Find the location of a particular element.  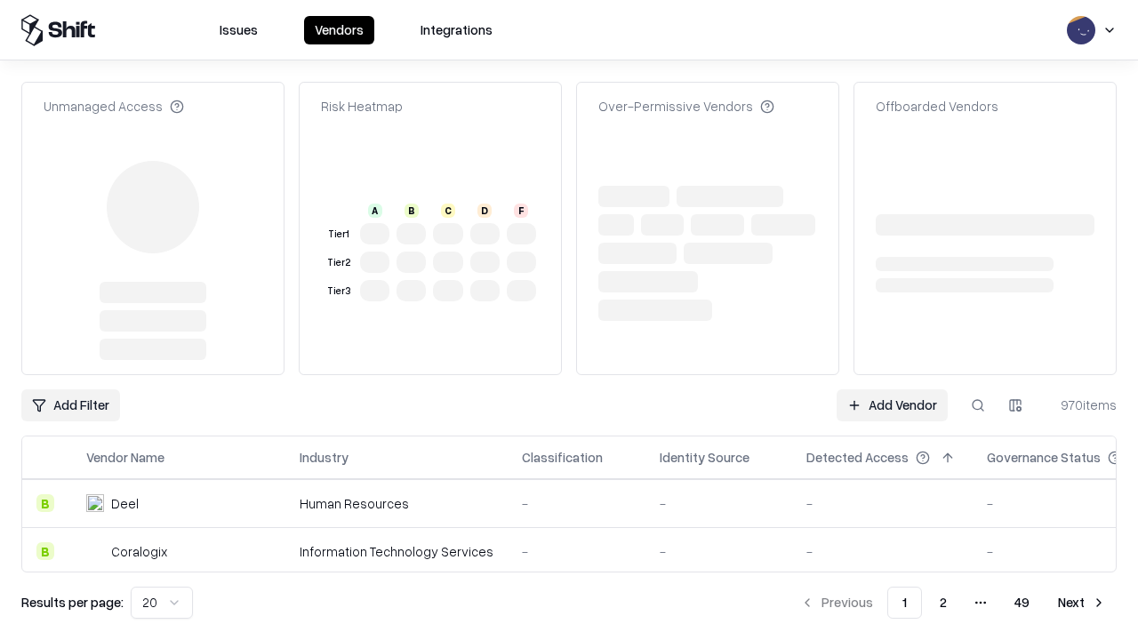

div: Over-Permissive Vendors is located at coordinates (686, 106).